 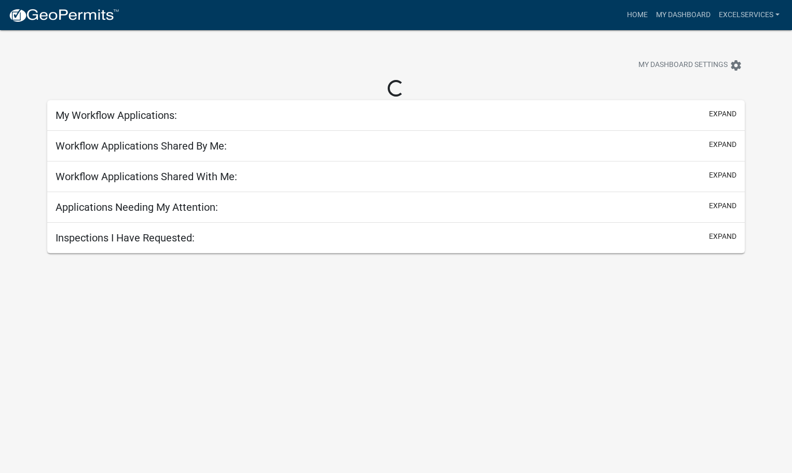 What do you see at coordinates (690, 65) in the screenshot?
I see `button: My Dashboard Settingssettings` at bounding box center [690, 65].